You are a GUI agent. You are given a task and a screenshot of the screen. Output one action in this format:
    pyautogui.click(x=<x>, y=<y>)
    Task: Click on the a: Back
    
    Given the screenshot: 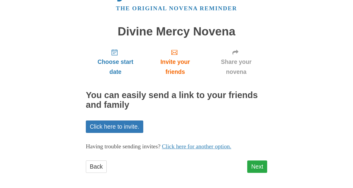 What is the action you would take?
    pyautogui.click(x=96, y=166)
    